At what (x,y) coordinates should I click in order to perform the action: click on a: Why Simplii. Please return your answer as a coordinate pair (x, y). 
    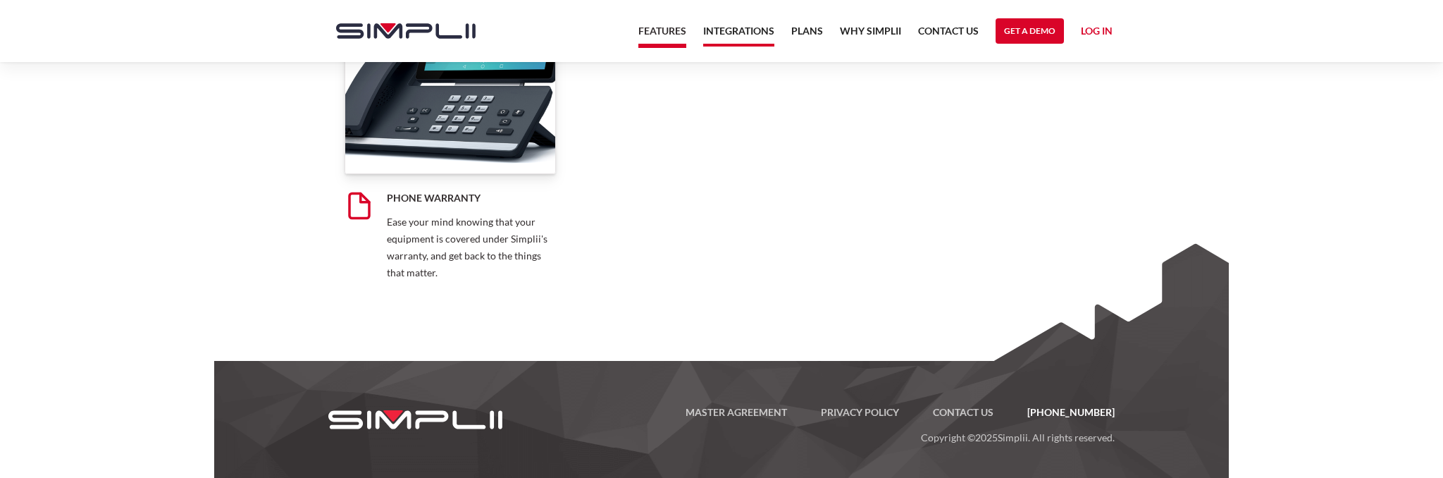
    Looking at the image, I should click on (870, 35).